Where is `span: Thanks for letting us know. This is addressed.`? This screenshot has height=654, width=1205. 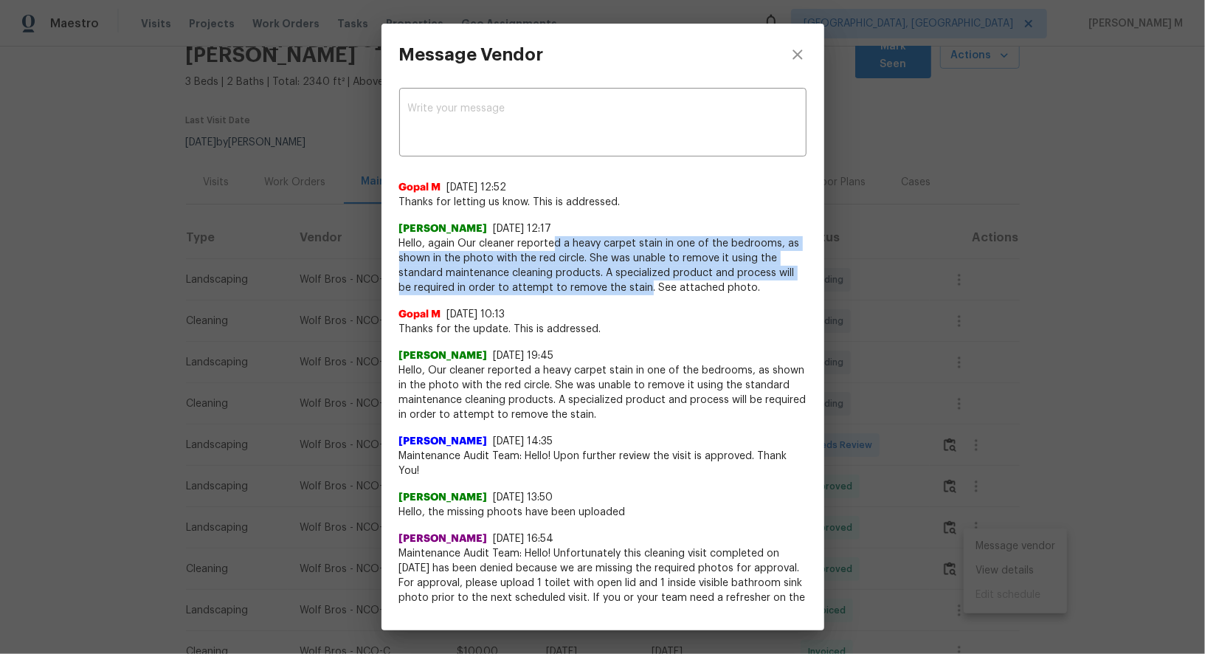
span: Thanks for letting us know. This is addressed. is located at coordinates (603, 202).